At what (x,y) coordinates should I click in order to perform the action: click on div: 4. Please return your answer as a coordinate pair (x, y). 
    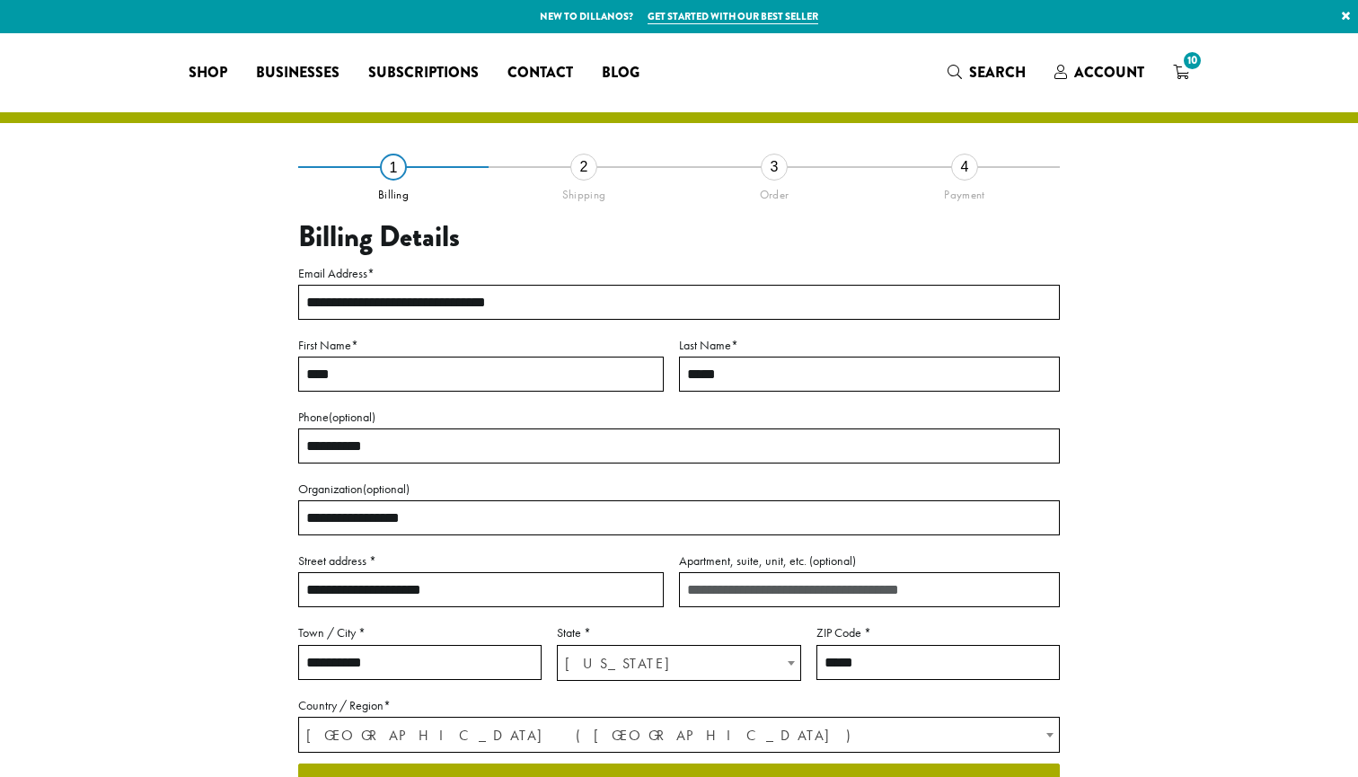
    Looking at the image, I should click on (965, 167).